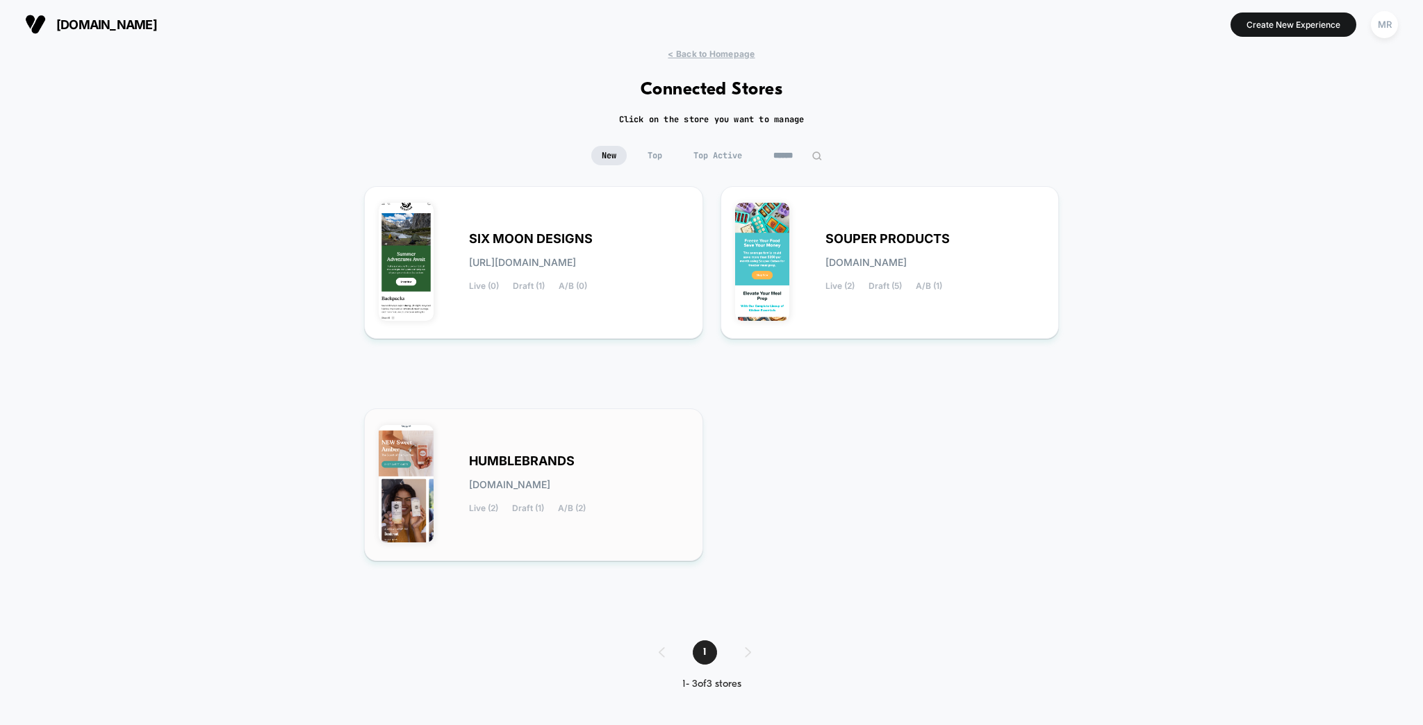  I want to click on span: A/B (0), so click(572, 286).